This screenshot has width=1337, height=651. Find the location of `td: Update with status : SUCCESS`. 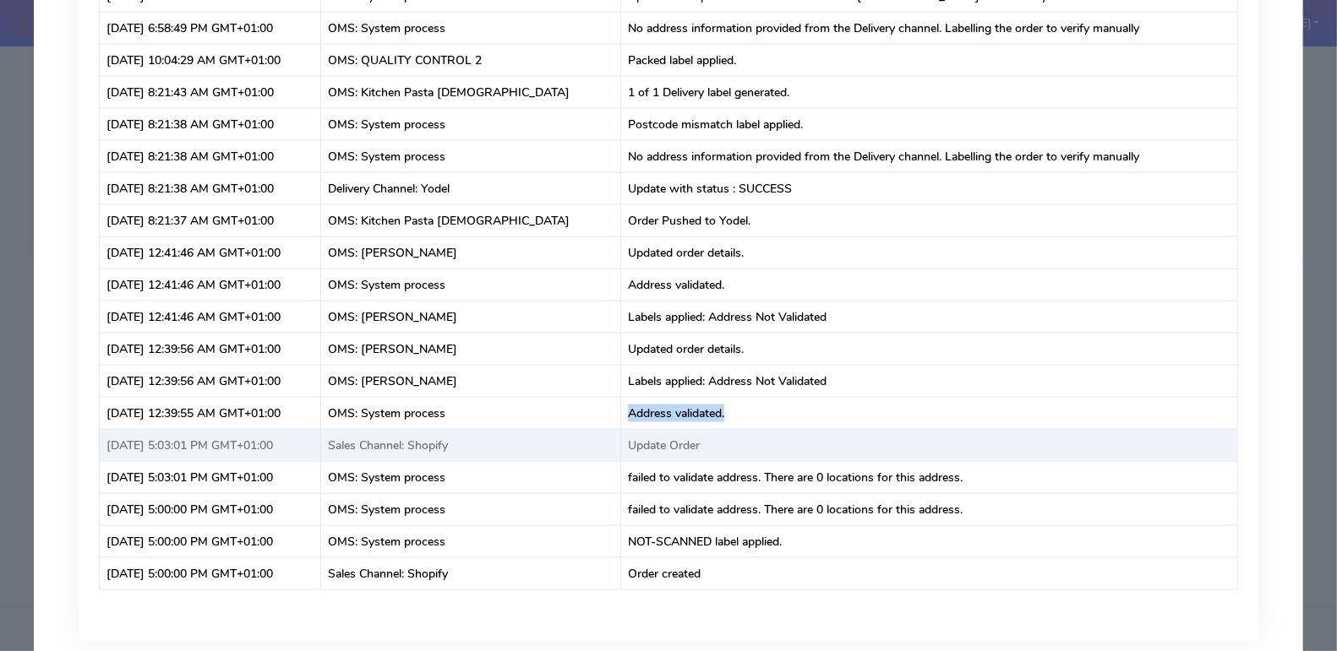

td: Update with status : SUCCESS is located at coordinates (928, 188).